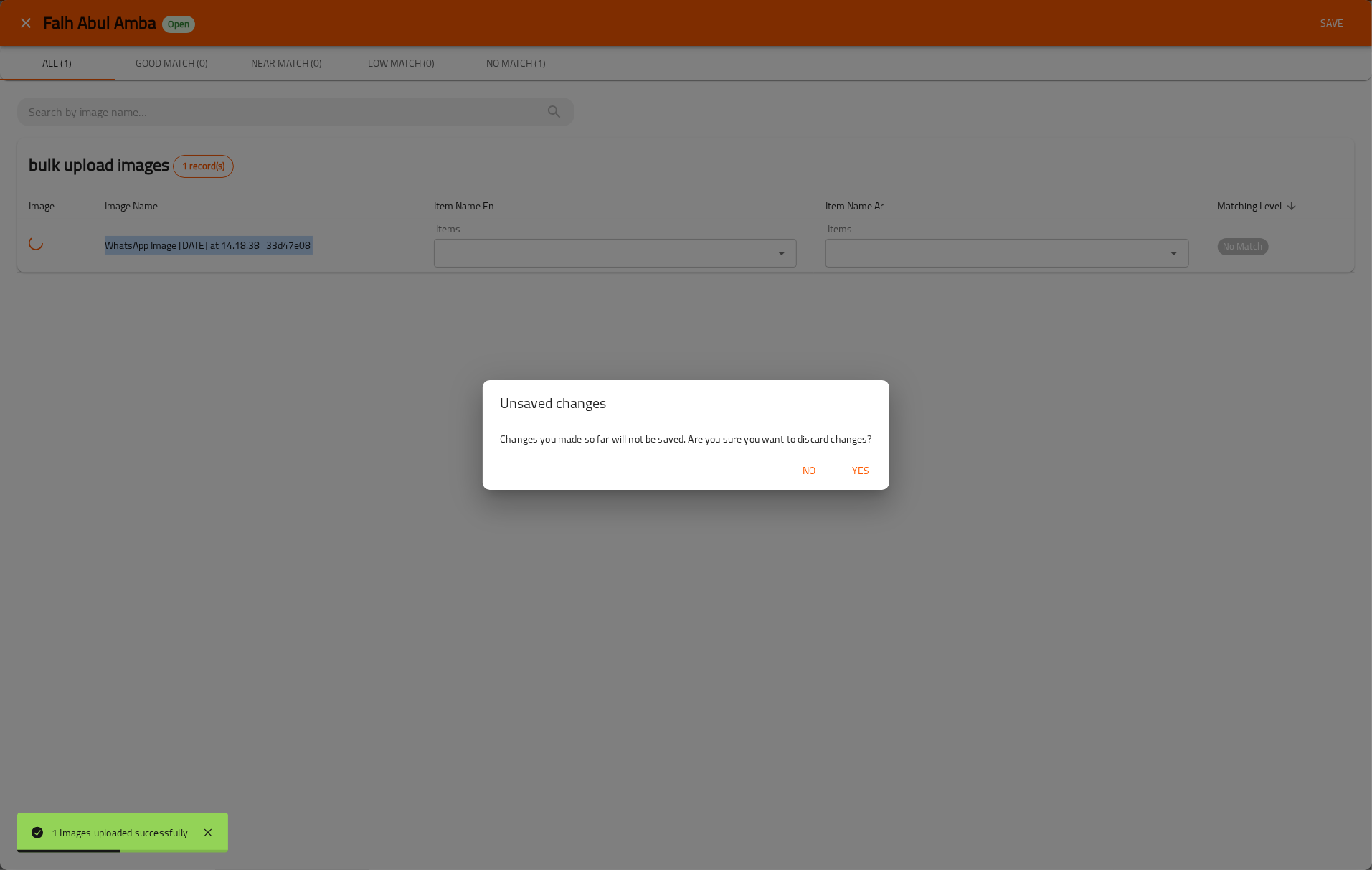 The image size is (1372, 870). What do you see at coordinates (120, 833) in the screenshot?
I see `div: 1 Images uploaded successfully` at bounding box center [120, 833].